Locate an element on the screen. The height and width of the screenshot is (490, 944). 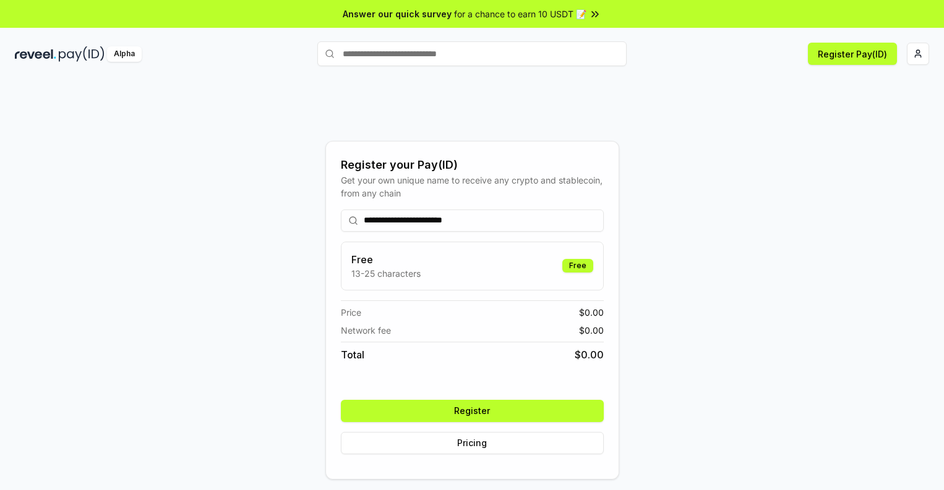
div: Alpha is located at coordinates (124, 54).